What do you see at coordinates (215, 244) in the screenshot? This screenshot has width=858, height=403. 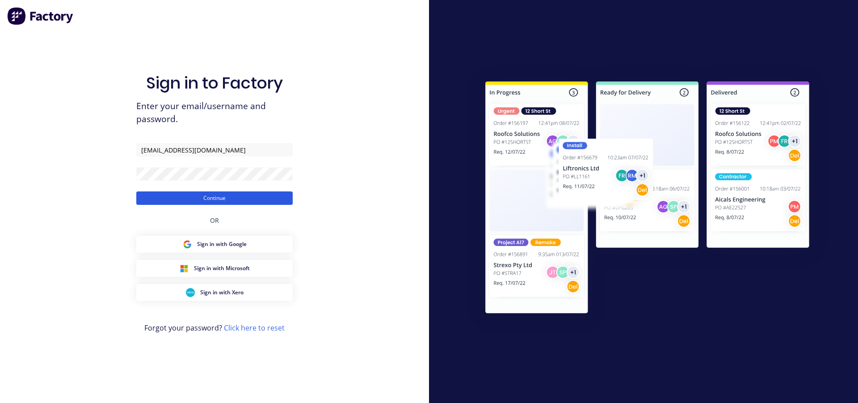 I see `button: Google Sign inSign in with Google` at bounding box center [215, 244].